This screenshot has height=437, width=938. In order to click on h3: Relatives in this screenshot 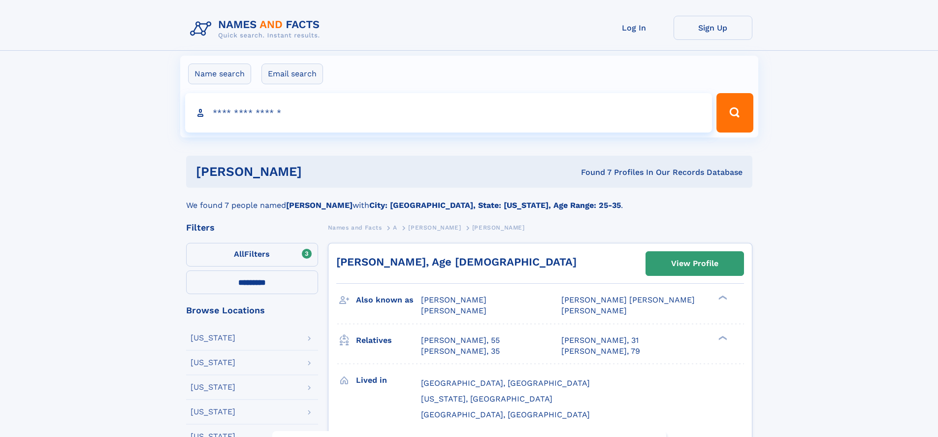, I will do `click(389, 340)`.